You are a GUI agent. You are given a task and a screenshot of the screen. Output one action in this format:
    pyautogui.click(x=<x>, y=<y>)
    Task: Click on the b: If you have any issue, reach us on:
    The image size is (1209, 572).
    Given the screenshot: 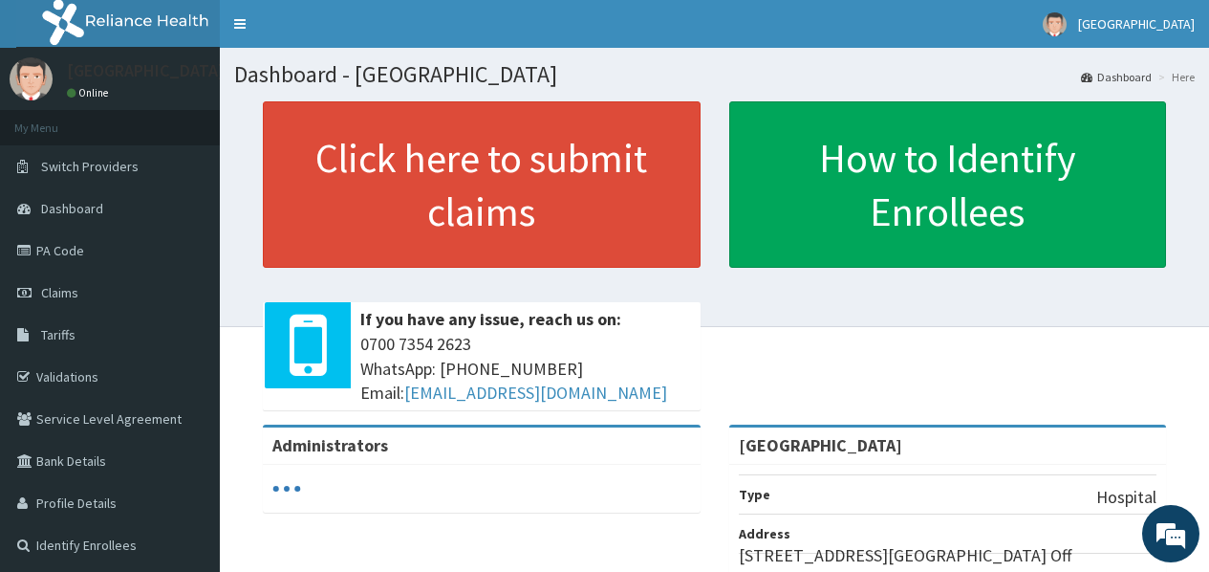 What is the action you would take?
    pyautogui.click(x=490, y=318)
    